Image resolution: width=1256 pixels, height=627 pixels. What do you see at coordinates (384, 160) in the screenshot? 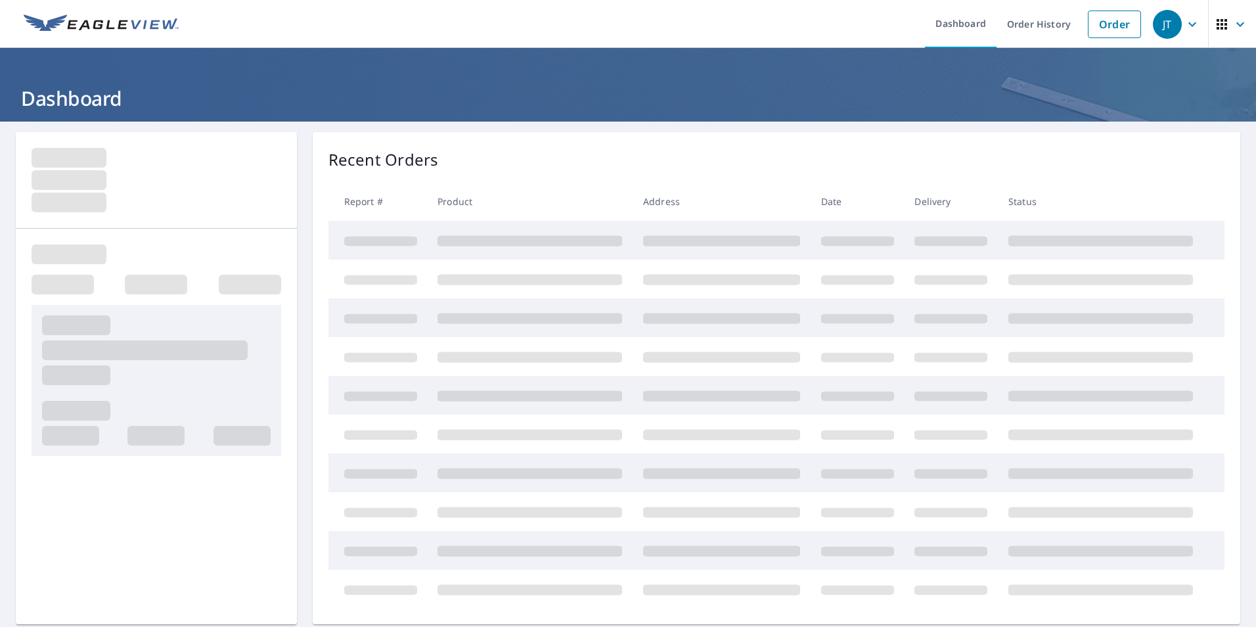
I see `p: Recent Orders` at bounding box center [384, 160].